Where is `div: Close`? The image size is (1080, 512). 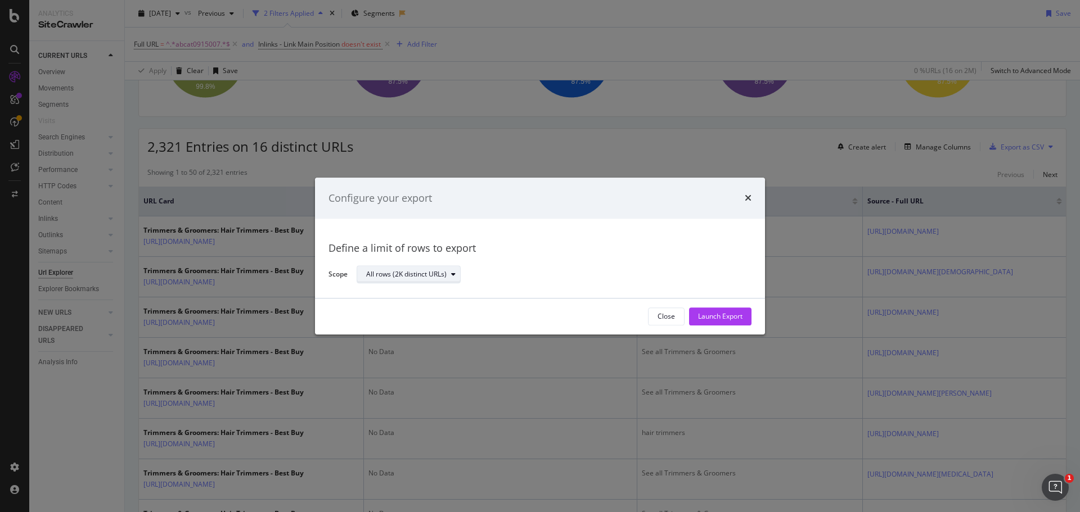
div: Close is located at coordinates (666, 317).